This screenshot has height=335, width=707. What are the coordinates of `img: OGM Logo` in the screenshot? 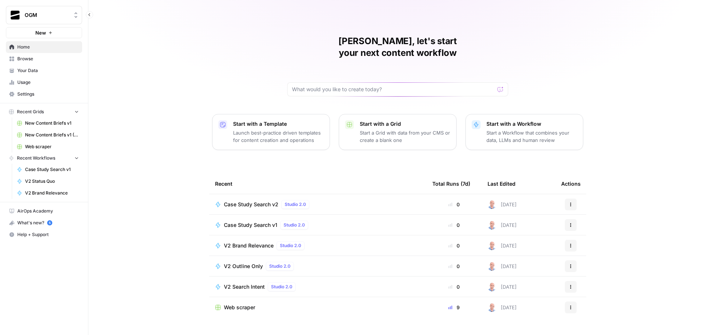 It's located at (15, 15).